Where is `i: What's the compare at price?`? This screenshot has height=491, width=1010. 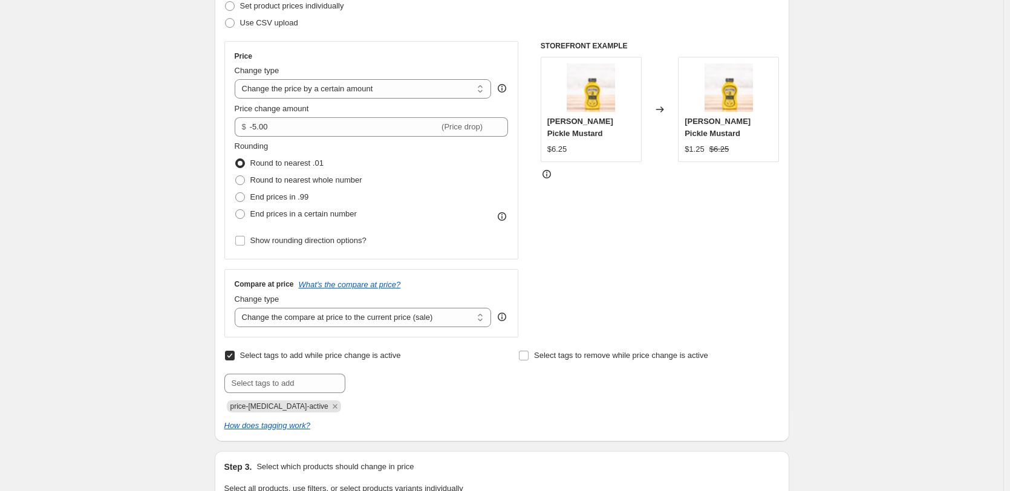
i: What's the compare at price? is located at coordinates (350, 284).